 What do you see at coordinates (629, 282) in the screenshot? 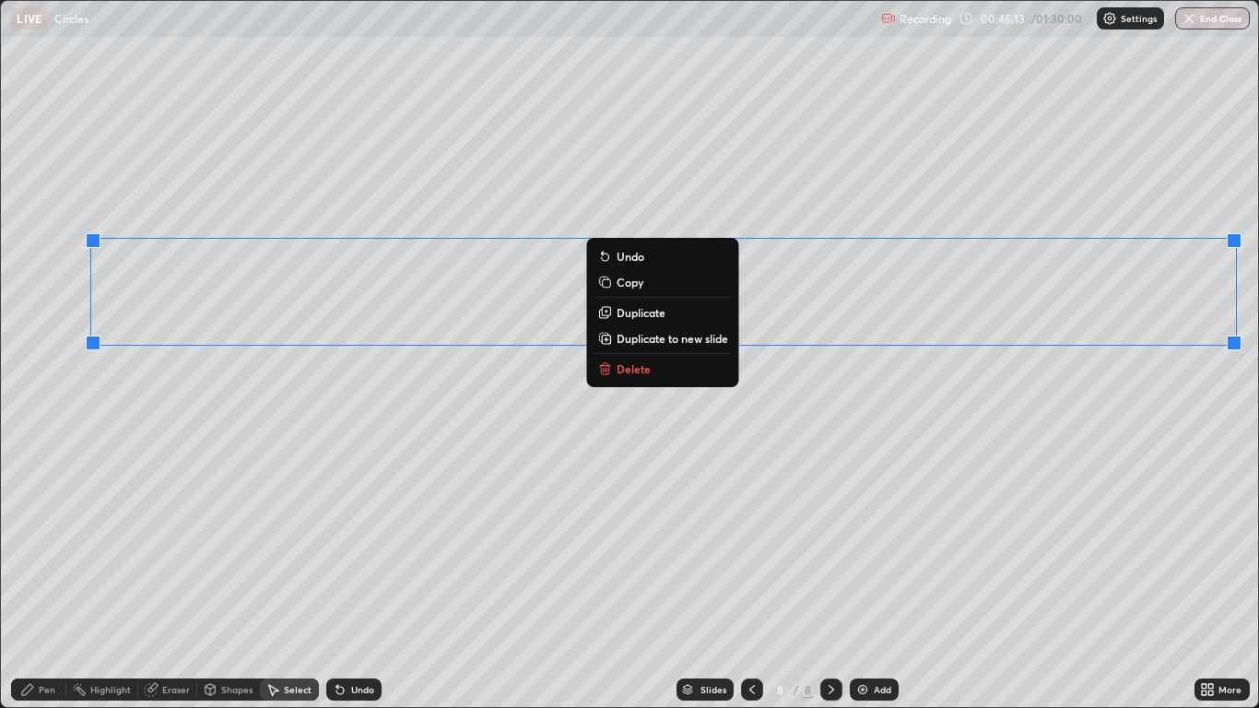
I see `p: Copy` at bounding box center [629, 282].